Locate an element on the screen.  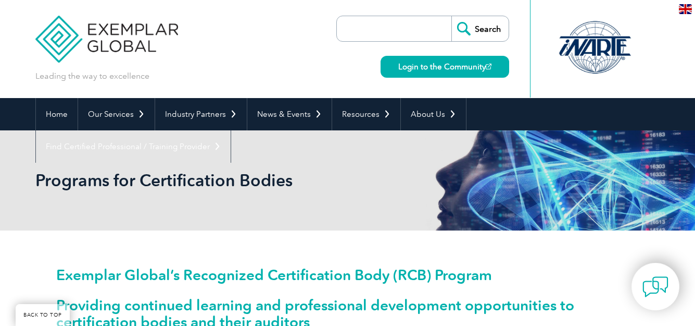
a: Our Services is located at coordinates (116, 114).